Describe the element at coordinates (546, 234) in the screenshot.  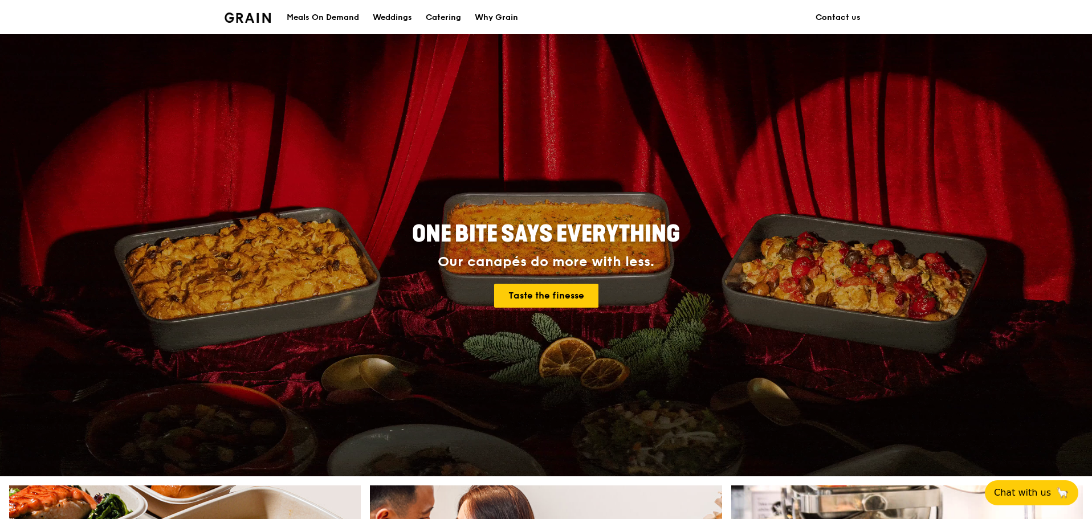
I see `span: ONE BITE SAYS EVERYTHING` at that location.